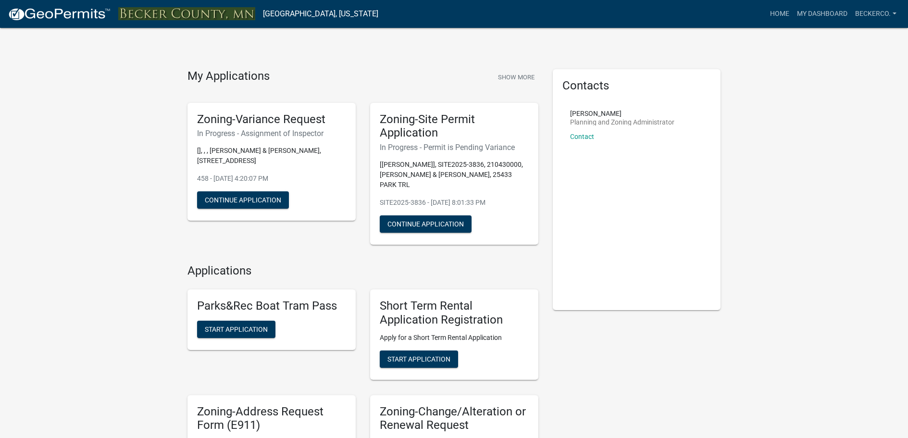  What do you see at coordinates (186, 13) in the screenshot?
I see `img: Becker County, Minnesota` at bounding box center [186, 13].